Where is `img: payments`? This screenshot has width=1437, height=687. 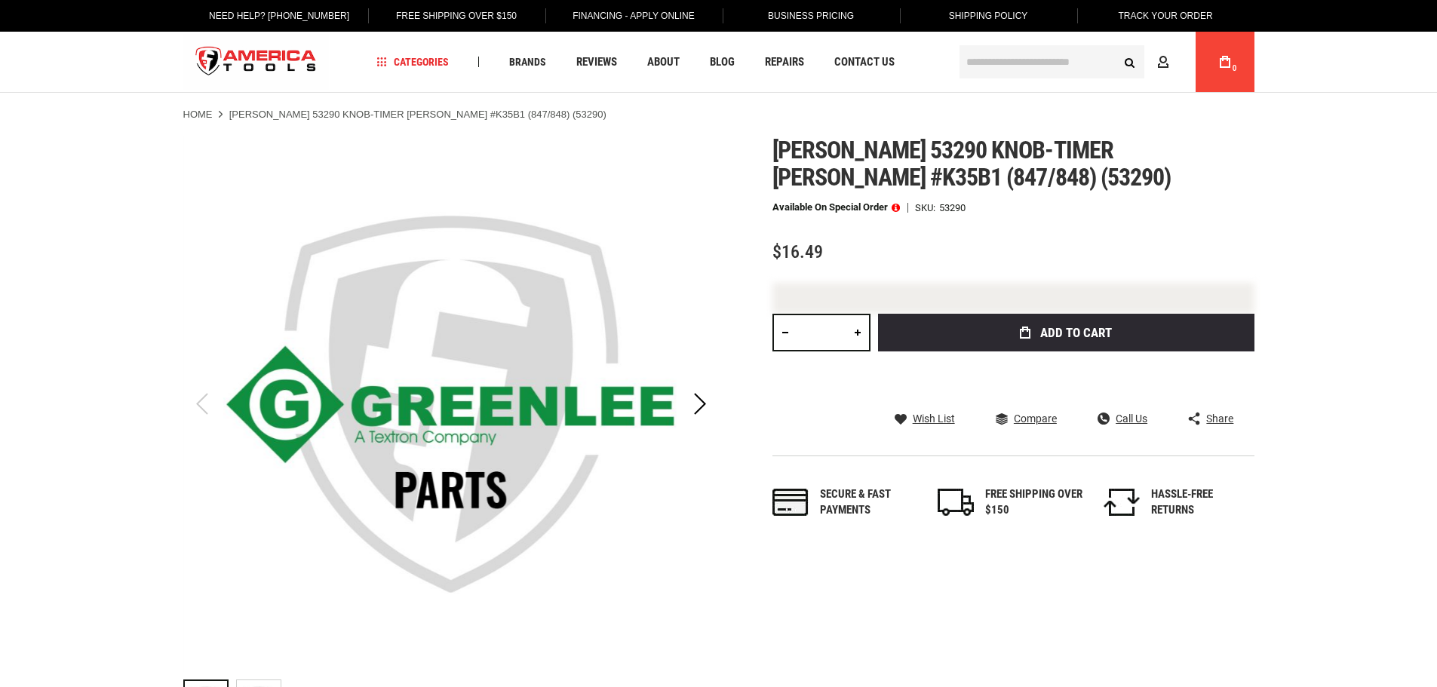
img: payments is located at coordinates (790, 502).